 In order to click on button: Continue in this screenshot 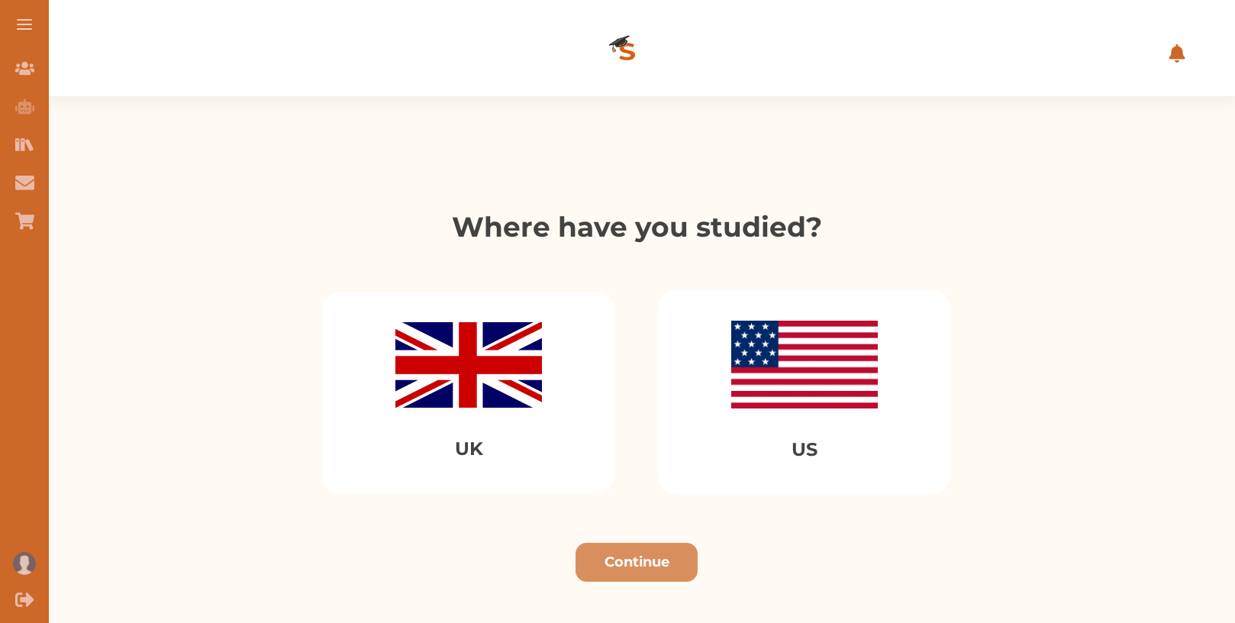, I will do `click(637, 562)`.